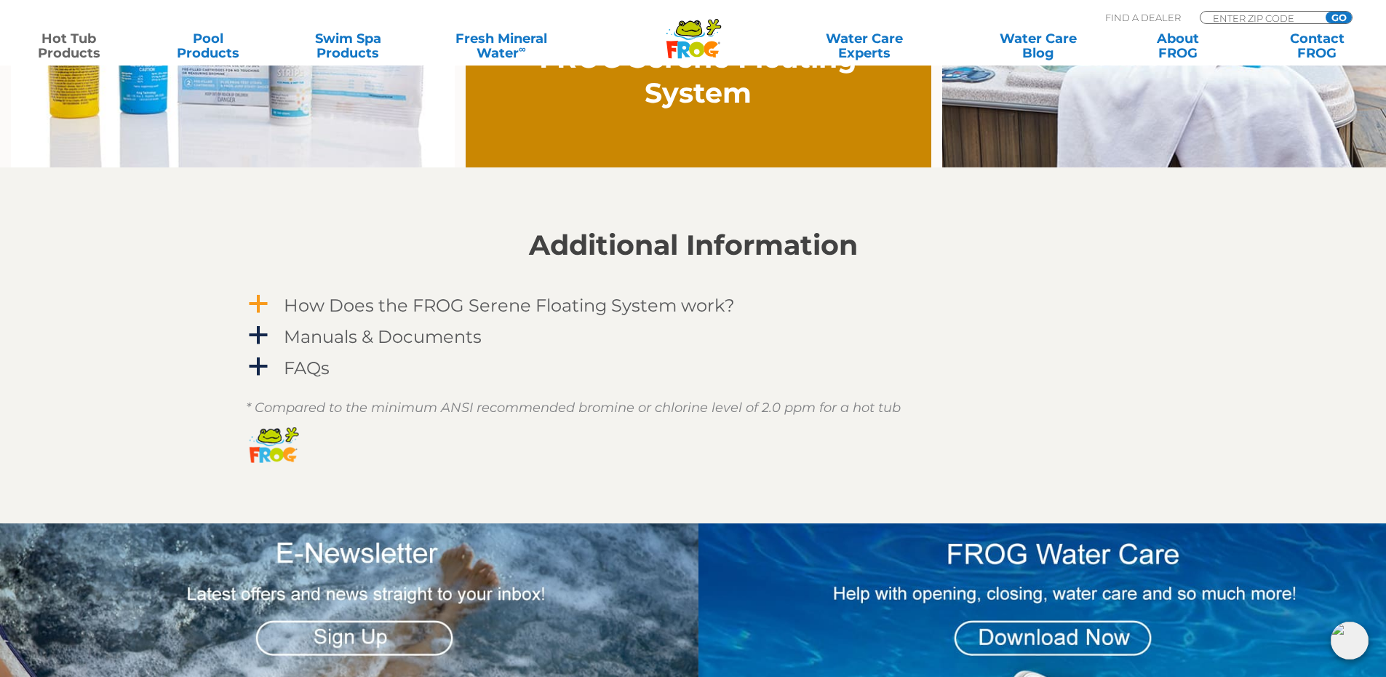 The height and width of the screenshot is (677, 1386). What do you see at coordinates (1350, 640) in the screenshot?
I see `img: openIcon` at bounding box center [1350, 640].